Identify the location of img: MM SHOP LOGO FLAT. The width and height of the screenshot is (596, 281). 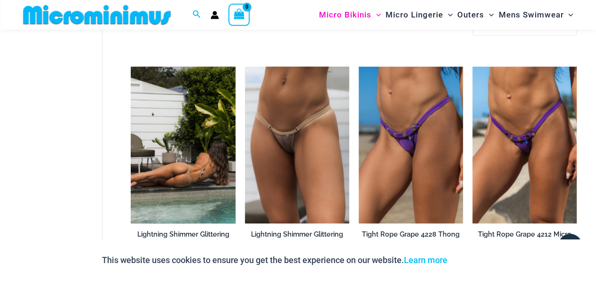
(97, 15).